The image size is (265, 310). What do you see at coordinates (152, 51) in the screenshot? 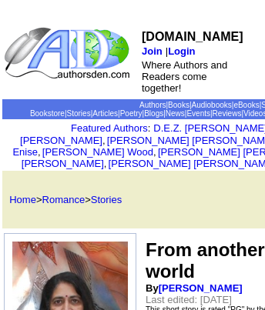
I see `a: Join` at bounding box center [152, 51].